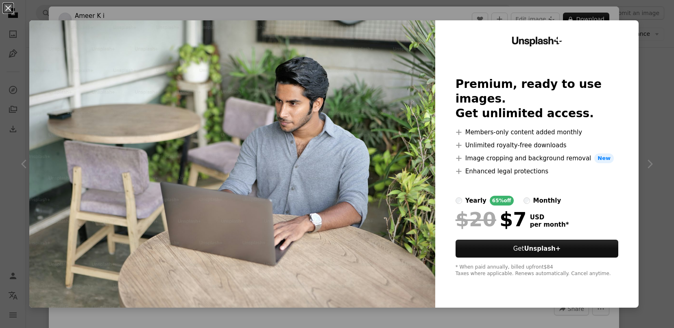 The height and width of the screenshot is (328, 674). I want to click on span: per month *, so click(550, 225).